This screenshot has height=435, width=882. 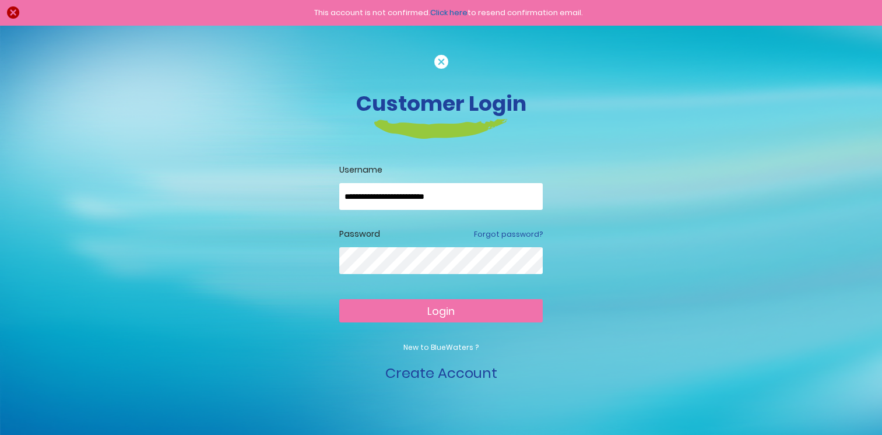 What do you see at coordinates (449, 12) in the screenshot?
I see `a: Click here` at bounding box center [449, 12].